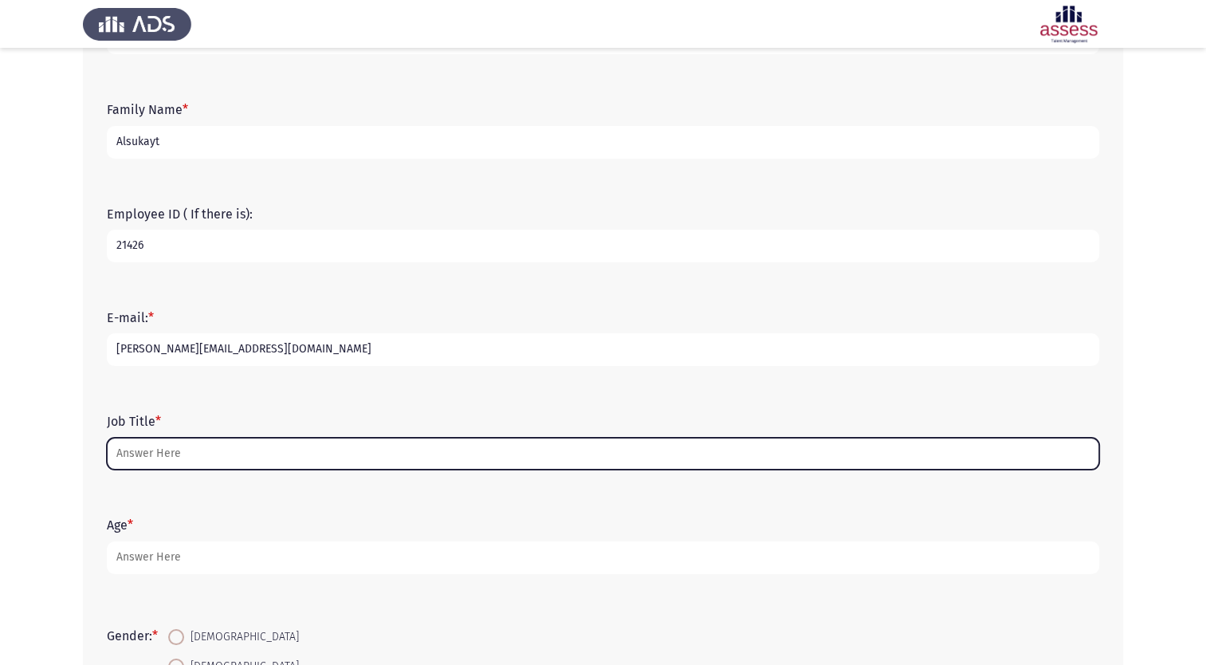 The height and width of the screenshot is (665, 1206). I want to click on label: Gender:, so click(132, 635).